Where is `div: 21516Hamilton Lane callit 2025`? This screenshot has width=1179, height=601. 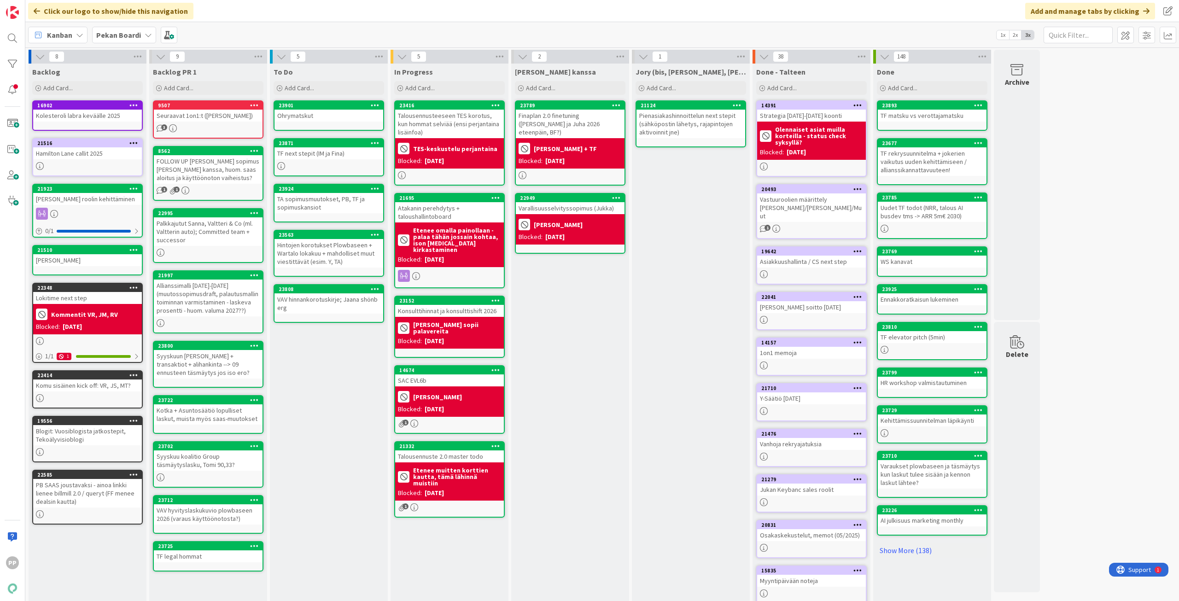
div: 21516Hamilton Lane callit 2025 is located at coordinates (87, 149).